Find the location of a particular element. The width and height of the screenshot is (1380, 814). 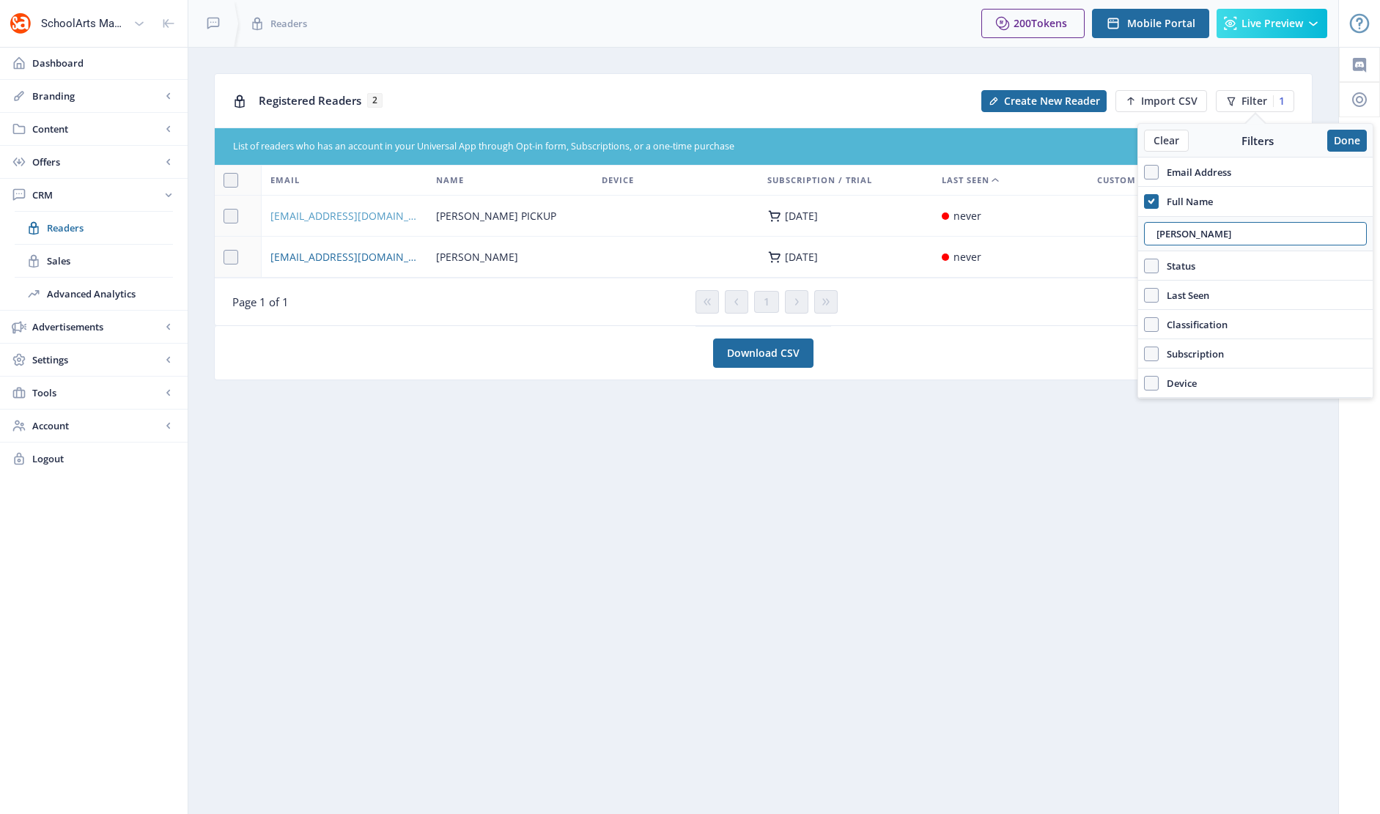

span: Settings is located at coordinates (97, 360).